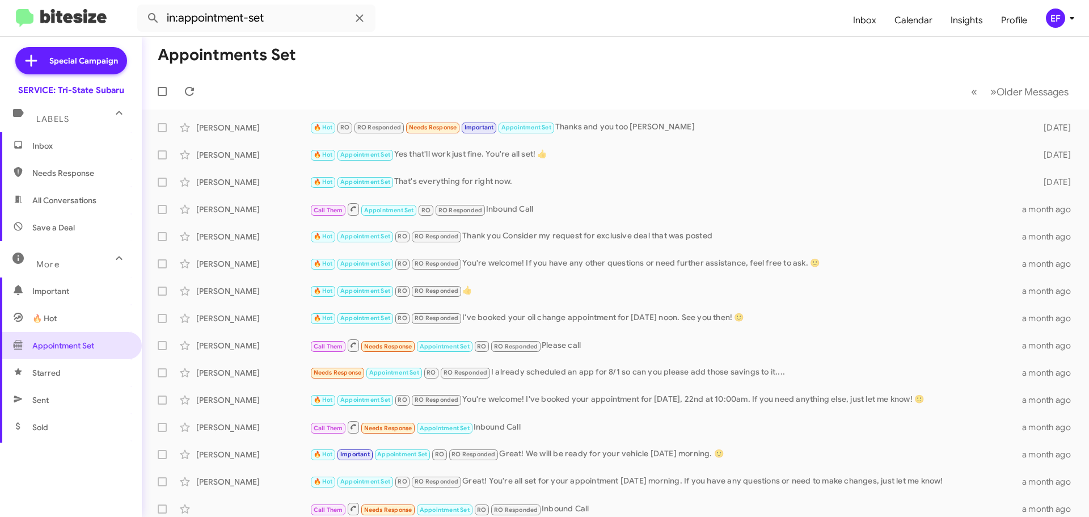  Describe the element at coordinates (1056, 18) in the screenshot. I see `button: EF` at that location.